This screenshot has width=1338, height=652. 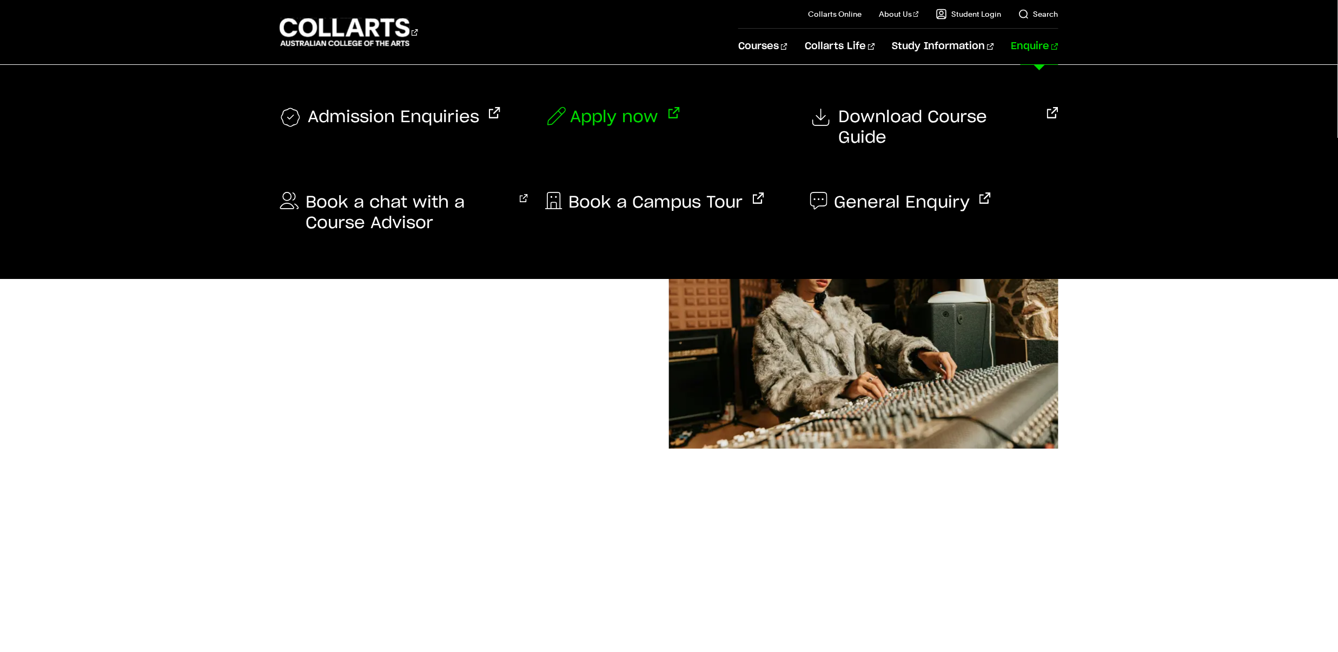 What do you see at coordinates (1034, 46) in the screenshot?
I see `a: Enquire` at bounding box center [1034, 46].